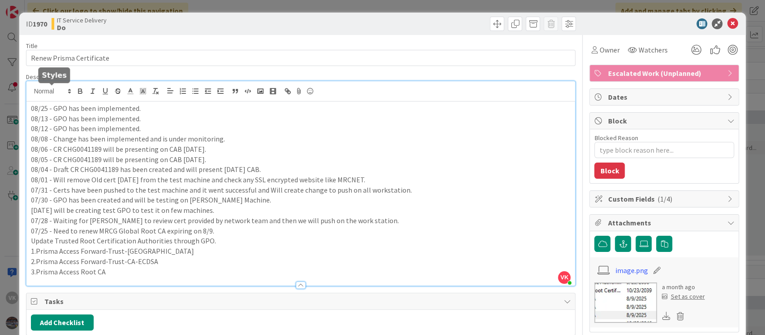 This screenshot has width=765, height=335. What do you see at coordinates (41, 77) in the screenshot?
I see `span: Description` at bounding box center [41, 77].